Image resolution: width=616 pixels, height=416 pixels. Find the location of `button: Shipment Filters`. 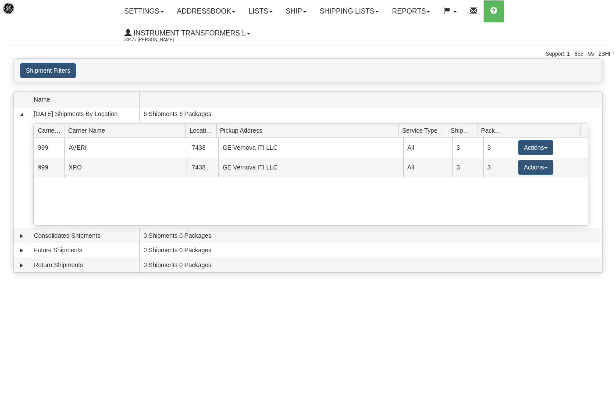

button: Shipment Filters is located at coordinates (48, 71).